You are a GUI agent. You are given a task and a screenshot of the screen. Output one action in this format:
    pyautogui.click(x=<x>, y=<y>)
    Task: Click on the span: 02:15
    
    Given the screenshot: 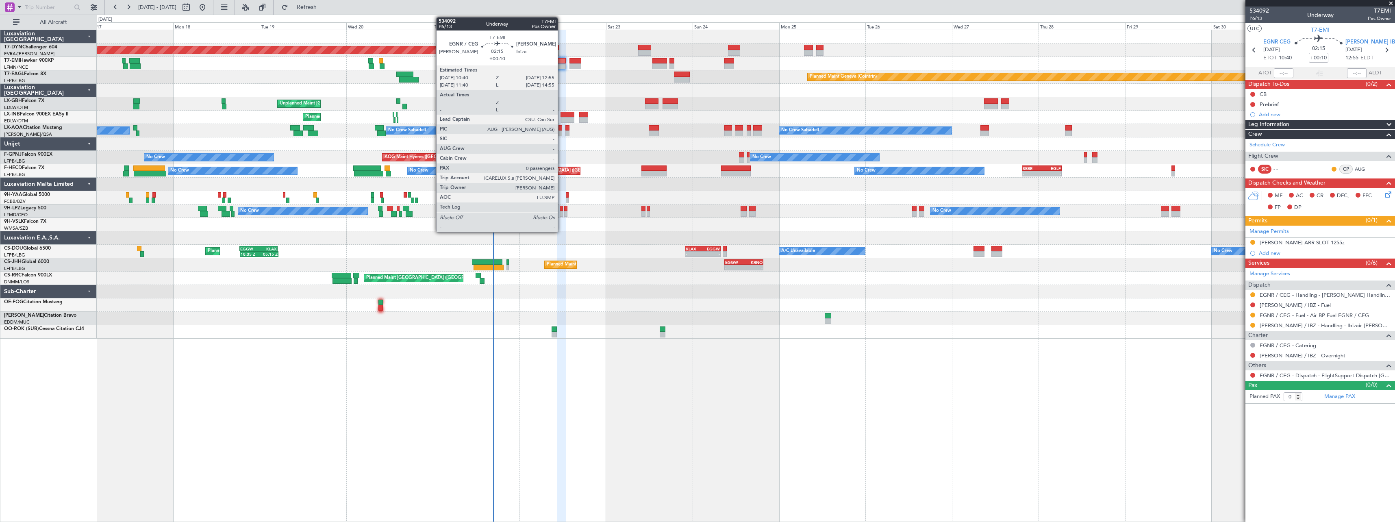 What is the action you would take?
    pyautogui.click(x=1319, y=49)
    